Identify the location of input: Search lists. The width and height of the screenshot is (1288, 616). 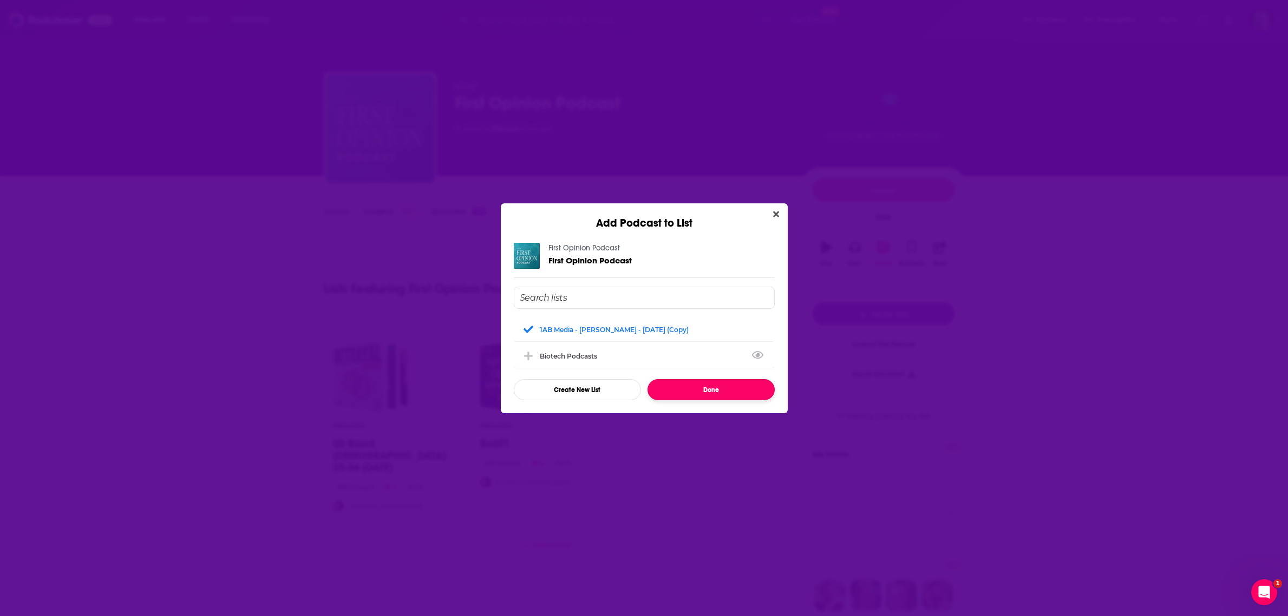
(644, 298).